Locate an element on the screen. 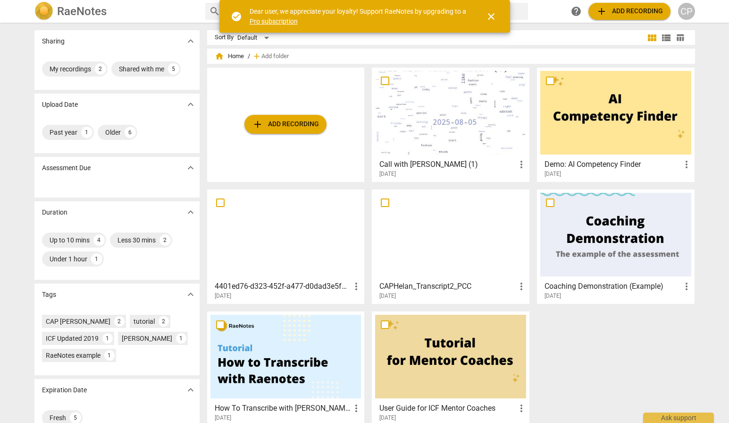  h3: Coaching Demonstration (Example) is located at coordinates (613, 286).